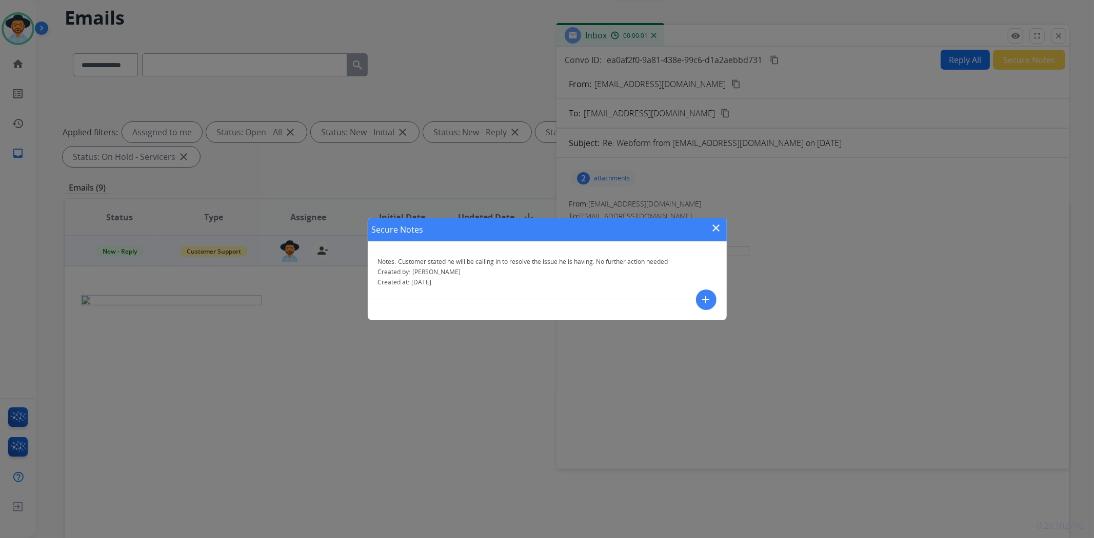 Image resolution: width=1094 pixels, height=538 pixels. Describe the element at coordinates (533, 262) in the screenshot. I see `span: Customer stated he will be calling in to resolve the issue he is having. No further action needed` at that location.